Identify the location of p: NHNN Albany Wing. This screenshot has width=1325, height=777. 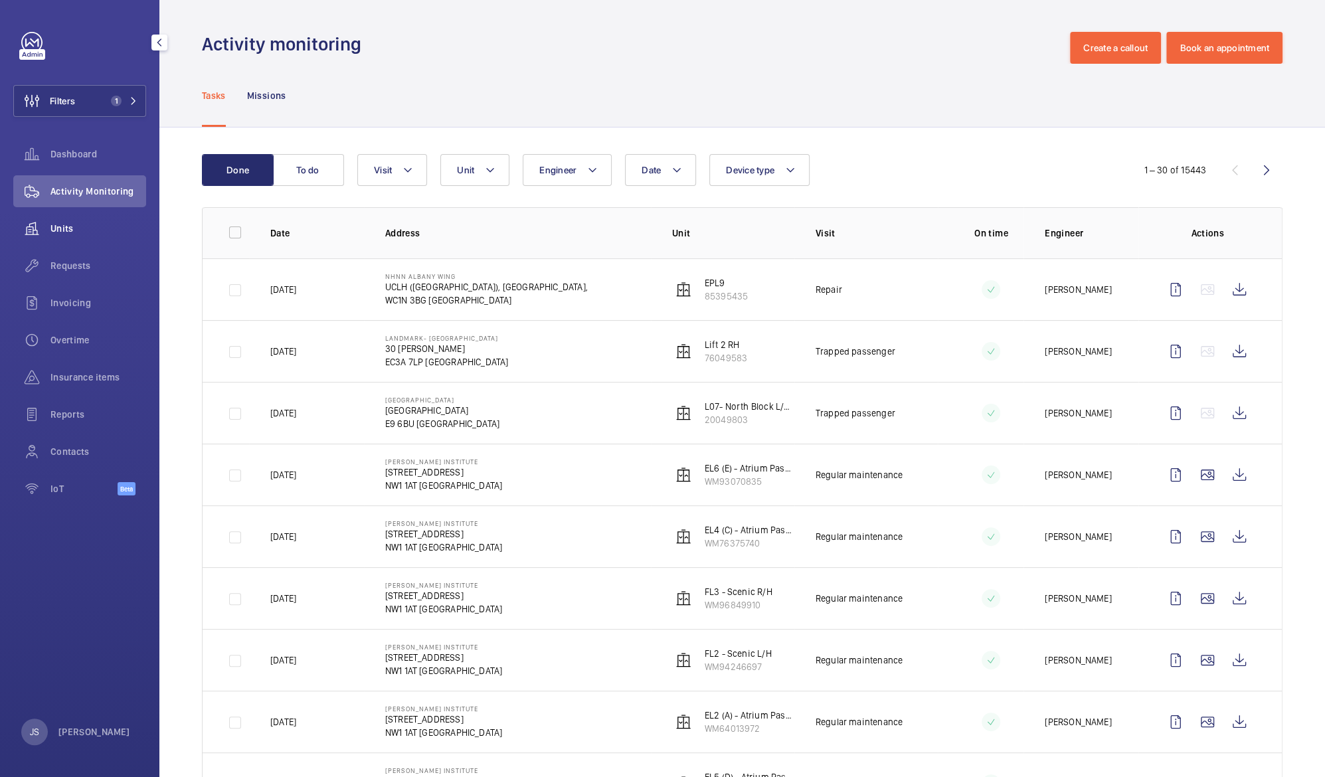
(486, 276).